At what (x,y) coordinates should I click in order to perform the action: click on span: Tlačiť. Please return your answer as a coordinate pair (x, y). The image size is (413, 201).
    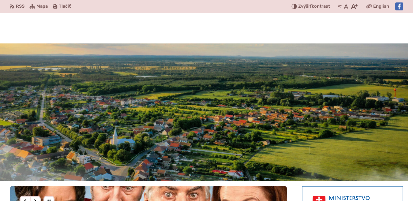
    Looking at the image, I should click on (65, 6).